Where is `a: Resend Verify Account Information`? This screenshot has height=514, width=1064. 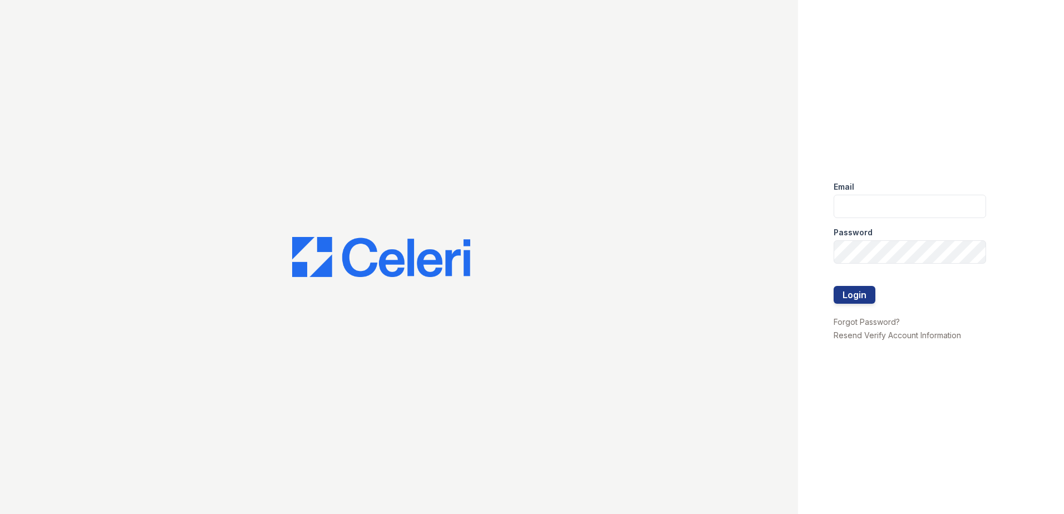
a: Resend Verify Account Information is located at coordinates (897, 335).